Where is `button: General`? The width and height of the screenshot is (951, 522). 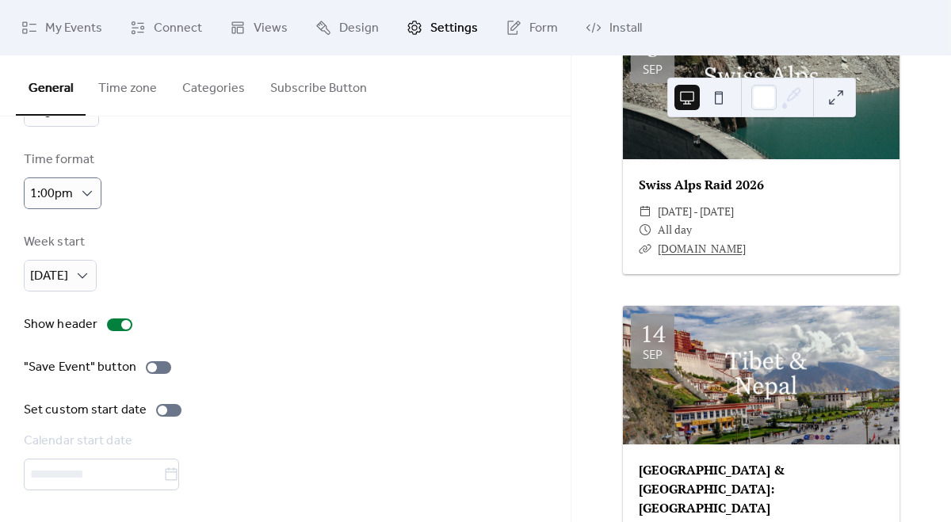
button: General is located at coordinates (51, 86).